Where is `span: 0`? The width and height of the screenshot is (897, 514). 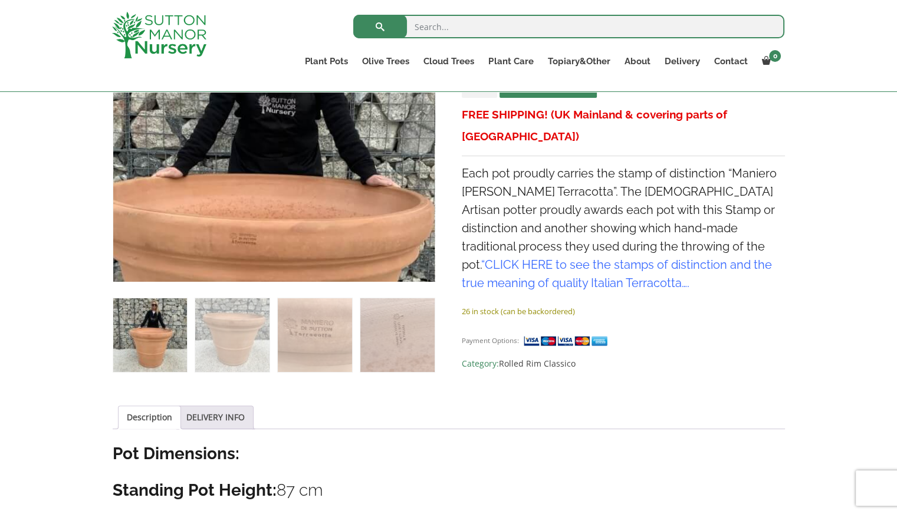
span: 0 is located at coordinates (775, 56).